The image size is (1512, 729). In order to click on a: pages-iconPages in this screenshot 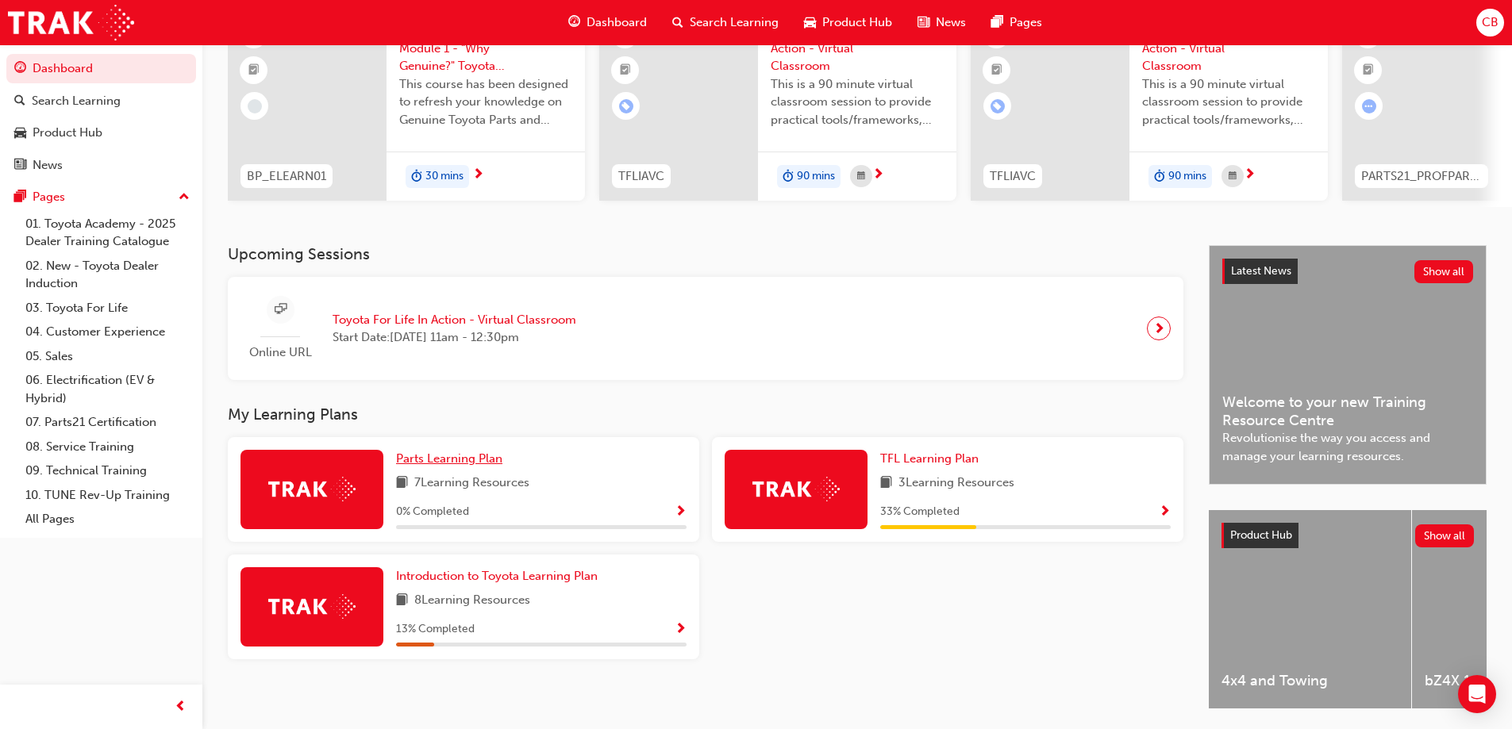, I will do `click(1017, 22)`.